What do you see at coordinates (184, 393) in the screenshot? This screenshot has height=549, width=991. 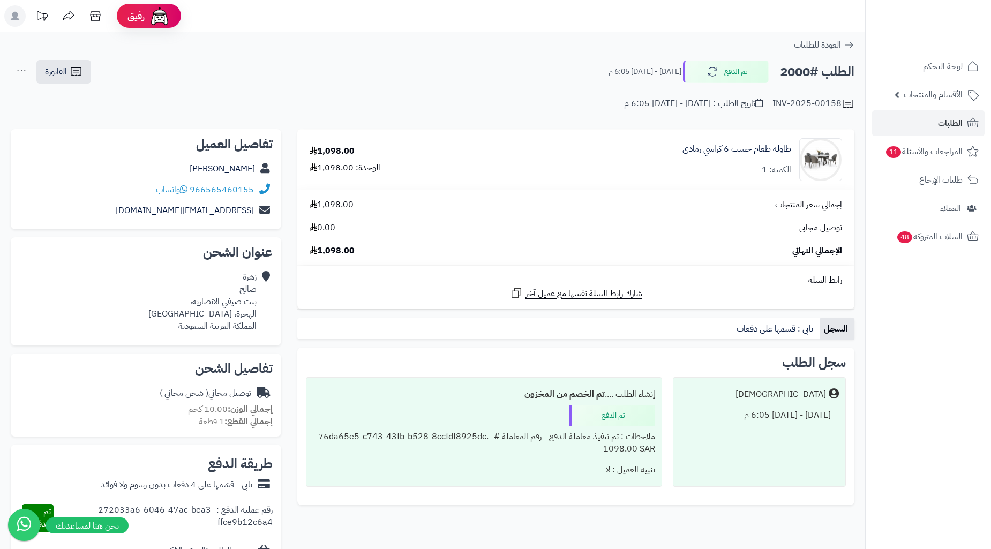 I see `span: ( شحن مجاني )` at bounding box center [184, 393].